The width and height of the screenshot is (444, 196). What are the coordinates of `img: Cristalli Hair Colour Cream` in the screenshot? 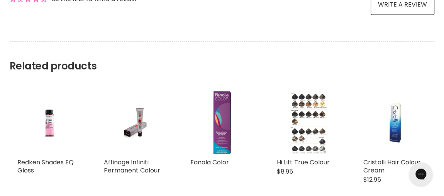 It's located at (395, 122).